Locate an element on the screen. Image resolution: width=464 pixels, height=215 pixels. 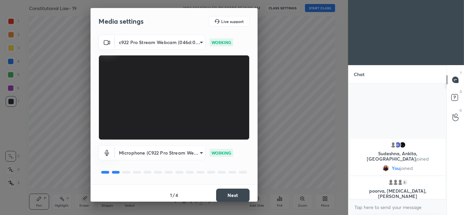
div: grid is located at coordinates (397, 168).